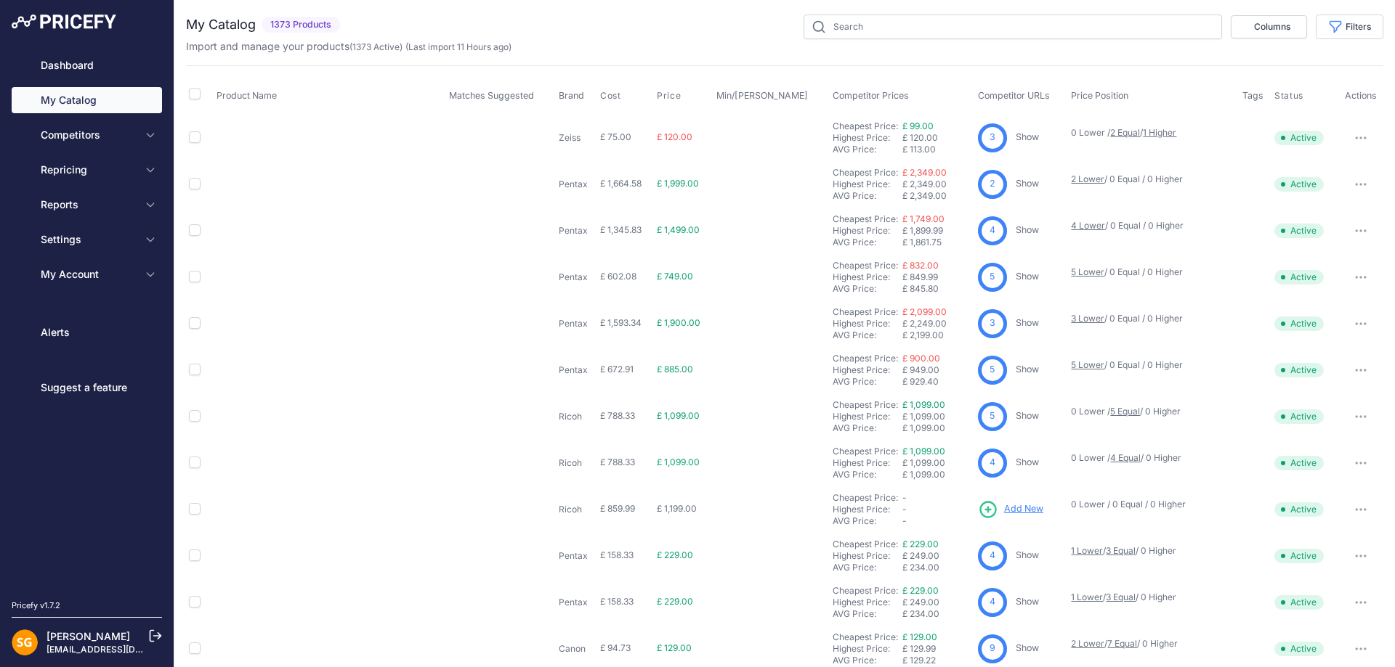 The image size is (1395, 667). Describe the element at coordinates (1087, 551) in the screenshot. I see `a: 1 Lower` at that location.